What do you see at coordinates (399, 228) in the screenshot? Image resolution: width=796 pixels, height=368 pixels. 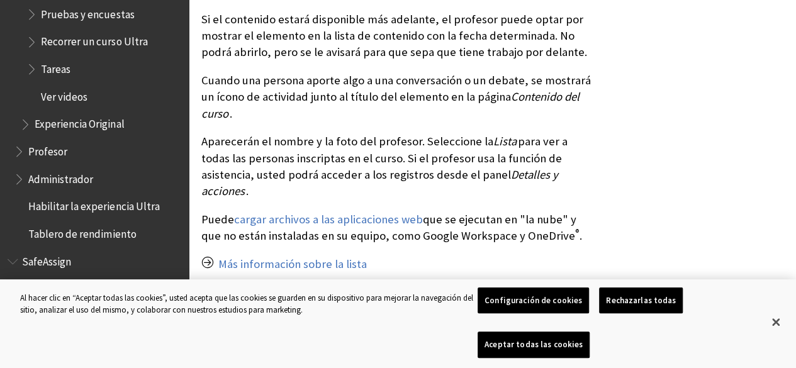 I see `p: Puede que se ejecutan en "la nube" y que no están instaladas en su equipo, como Google Workspace ...` at bounding box center [399, 228].